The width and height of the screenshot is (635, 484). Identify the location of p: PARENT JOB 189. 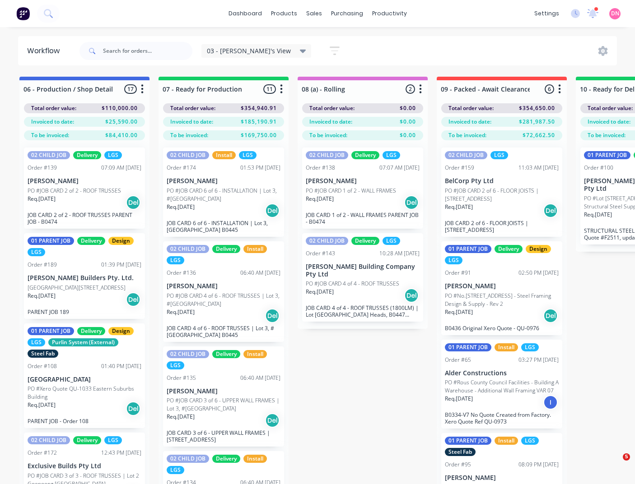
(84, 312).